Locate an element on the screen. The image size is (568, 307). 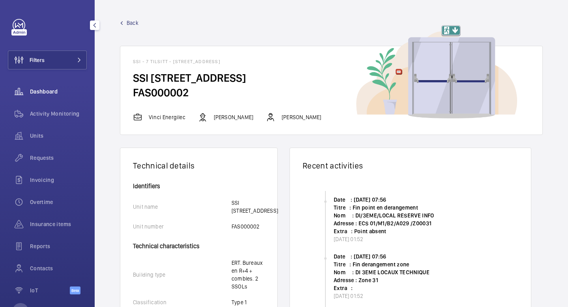
p: Classification is located at coordinates (182, 302).